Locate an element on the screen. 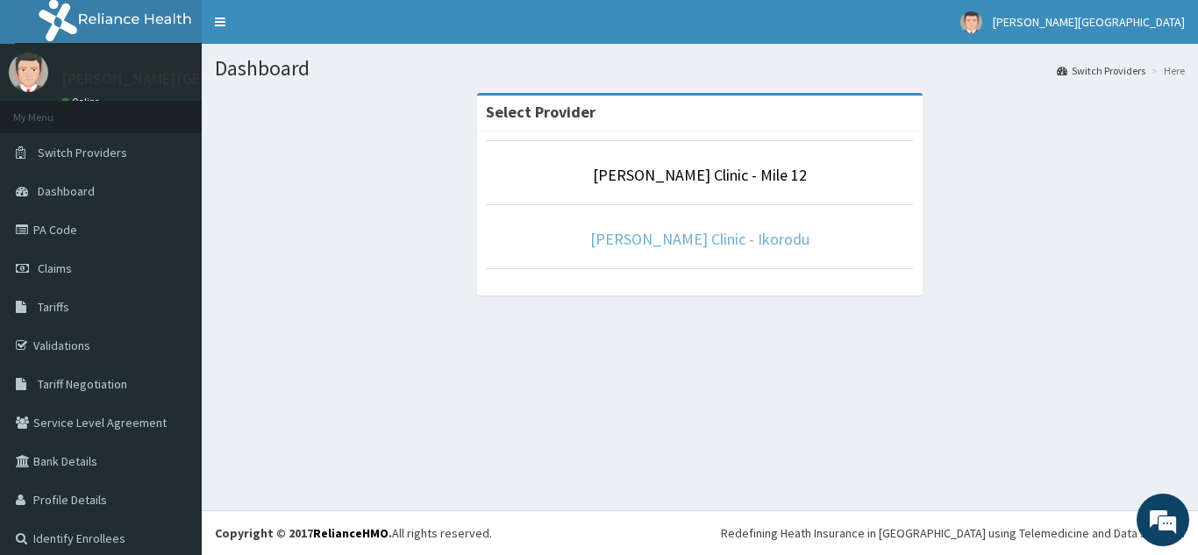 The width and height of the screenshot is (1198, 555). a: RelianceHMO is located at coordinates (351, 533).